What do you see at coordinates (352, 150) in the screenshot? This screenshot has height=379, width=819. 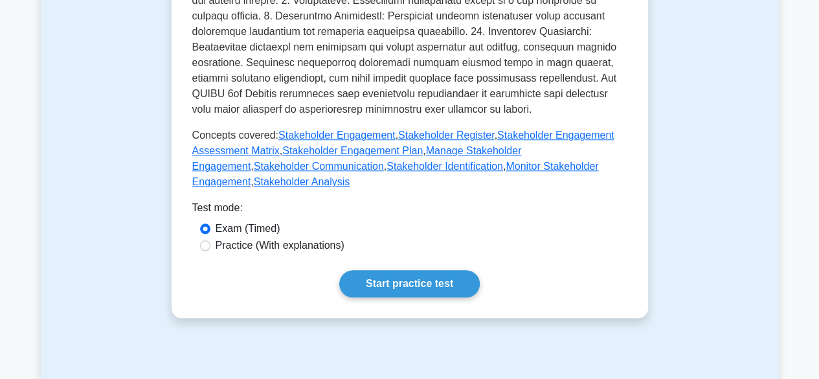 I see `a: Stakeholder Engagement Plan` at bounding box center [352, 150].